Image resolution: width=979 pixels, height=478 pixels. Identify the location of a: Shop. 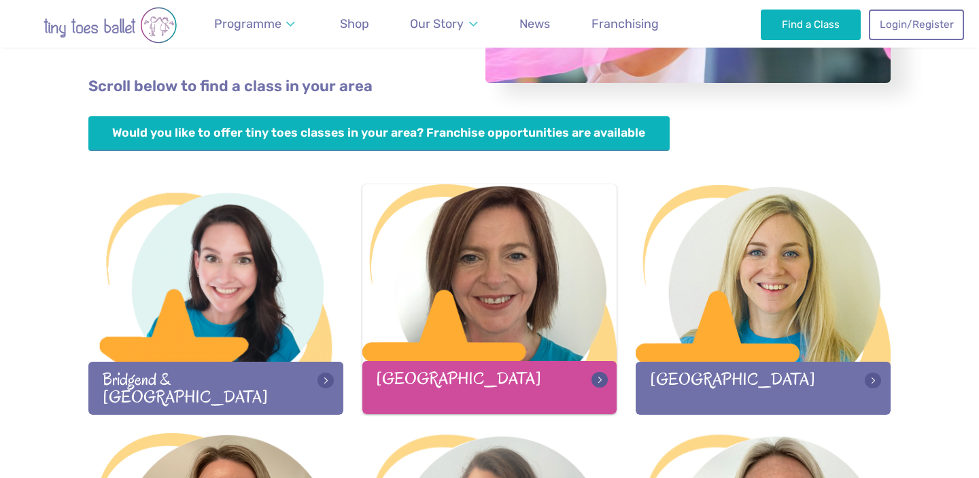
(354, 24).